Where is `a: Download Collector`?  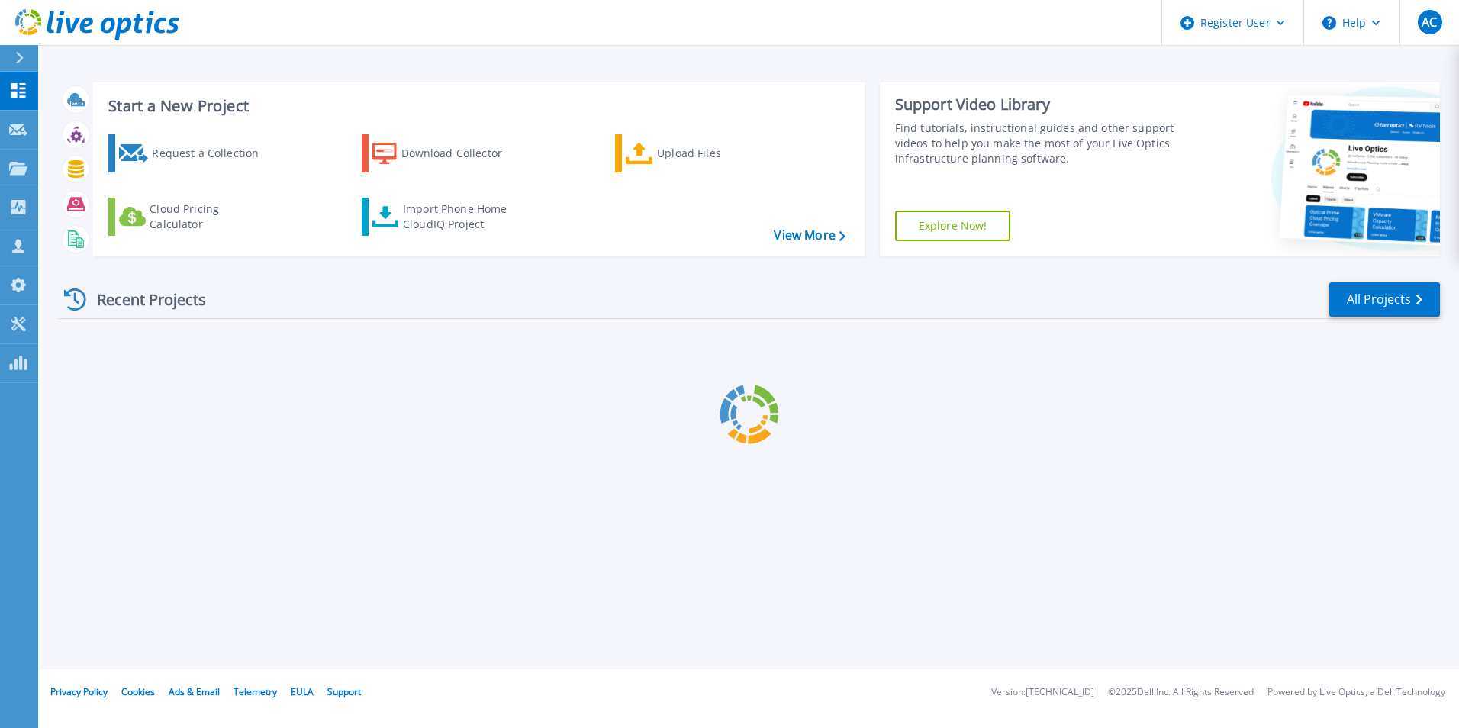
a: Download Collector is located at coordinates (446, 153).